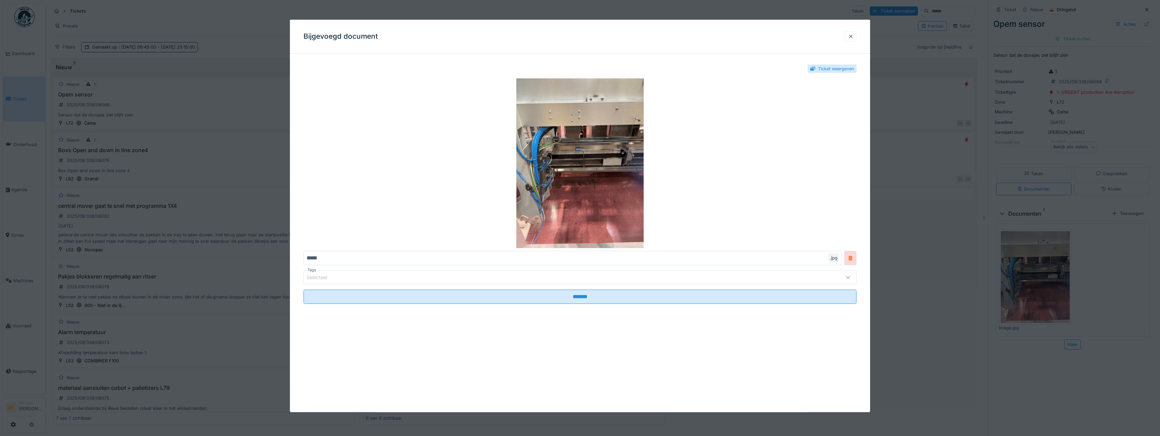 The width and height of the screenshot is (1160, 436). I want to click on label: Tags, so click(312, 270).